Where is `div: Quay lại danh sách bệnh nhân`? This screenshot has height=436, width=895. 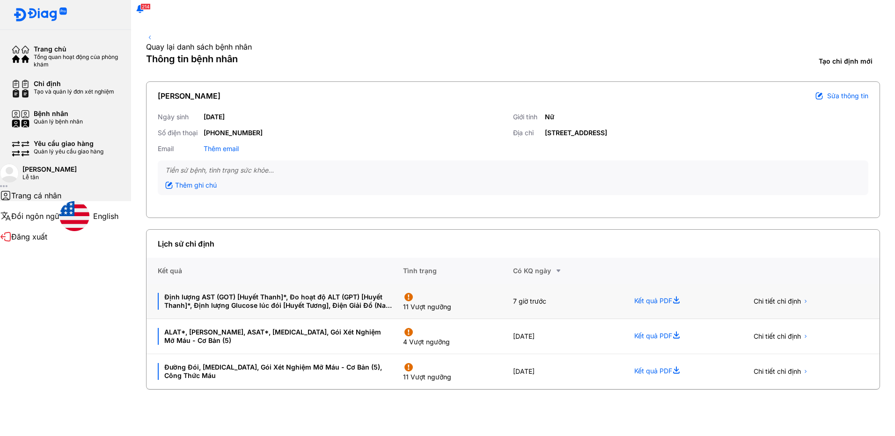
div: Quay lại danh sách bệnh nhân is located at coordinates (513, 43).